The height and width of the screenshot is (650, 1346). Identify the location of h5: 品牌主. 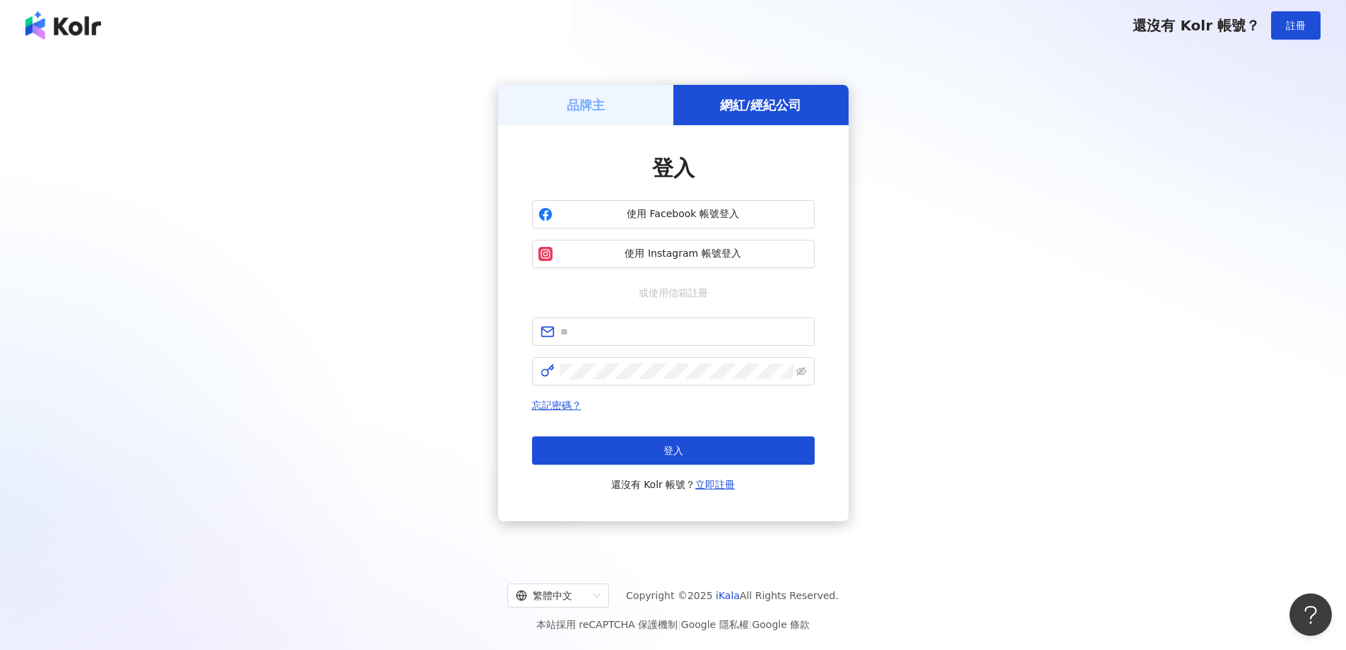
(586, 105).